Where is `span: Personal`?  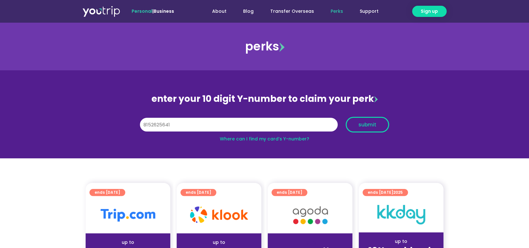 span: Personal is located at coordinates (142, 11).